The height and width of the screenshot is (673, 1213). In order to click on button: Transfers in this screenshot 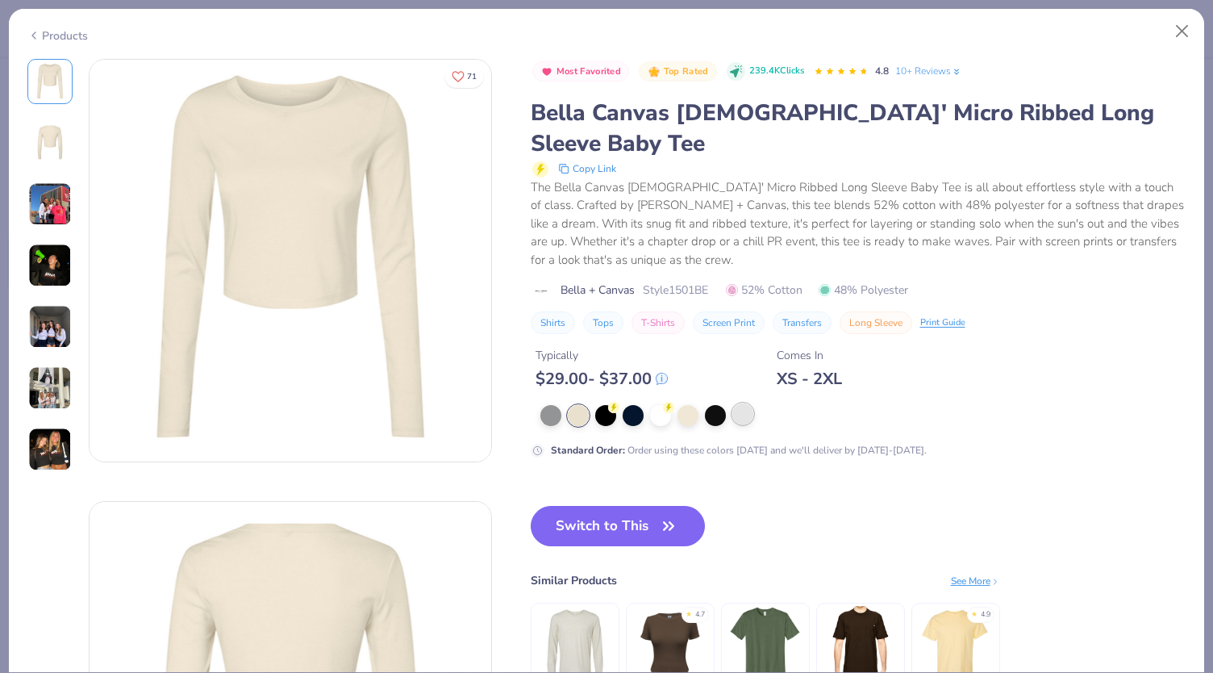, I will do `click(802, 323)`.